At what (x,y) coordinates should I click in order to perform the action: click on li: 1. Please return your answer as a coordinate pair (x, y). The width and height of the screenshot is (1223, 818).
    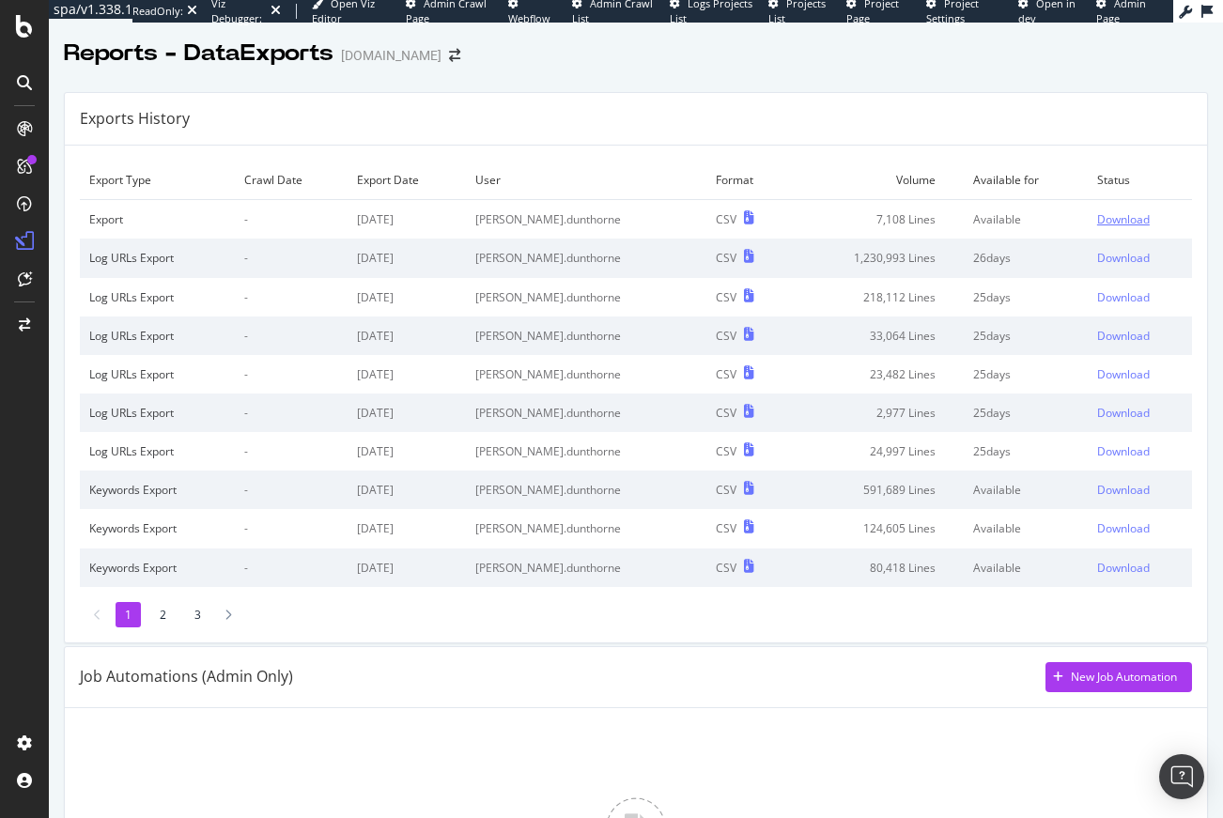
    Looking at the image, I should click on (128, 614).